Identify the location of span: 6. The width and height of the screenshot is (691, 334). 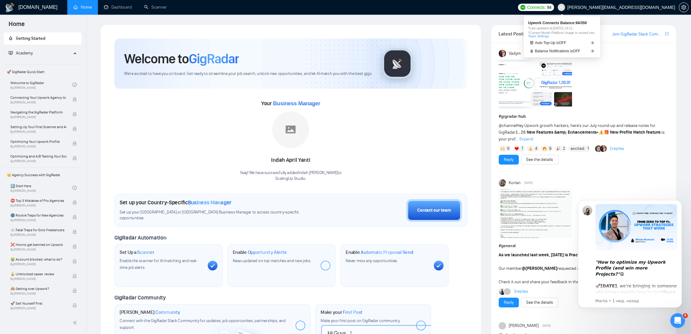
(509, 149).